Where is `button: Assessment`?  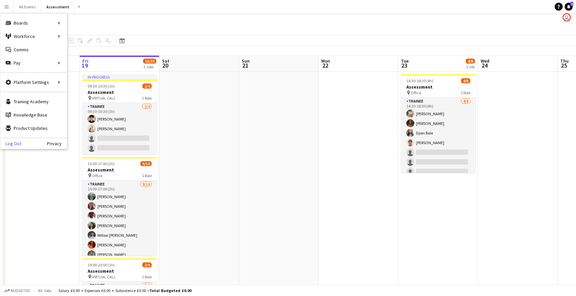
button: Assessment is located at coordinates (58, 7).